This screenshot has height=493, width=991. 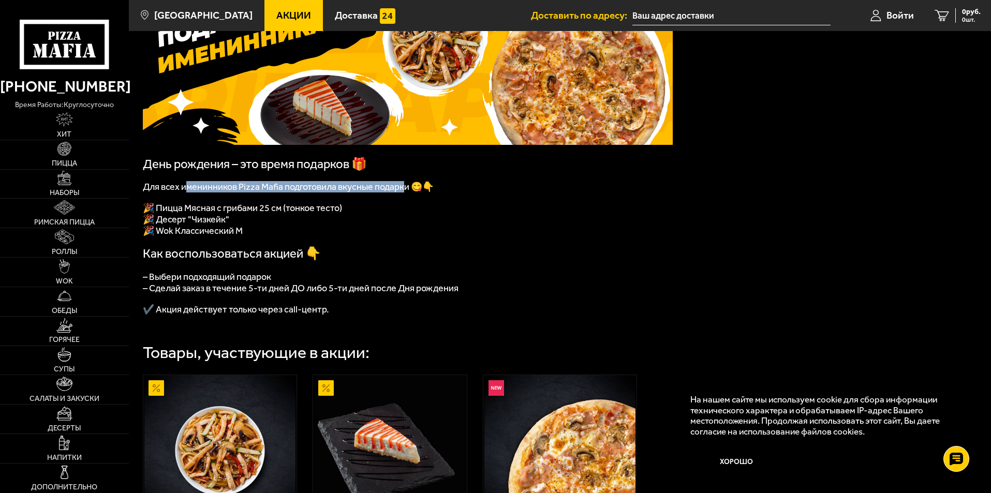 What do you see at coordinates (64, 164) in the screenshot?
I see `span: Пицца` at bounding box center [64, 164].